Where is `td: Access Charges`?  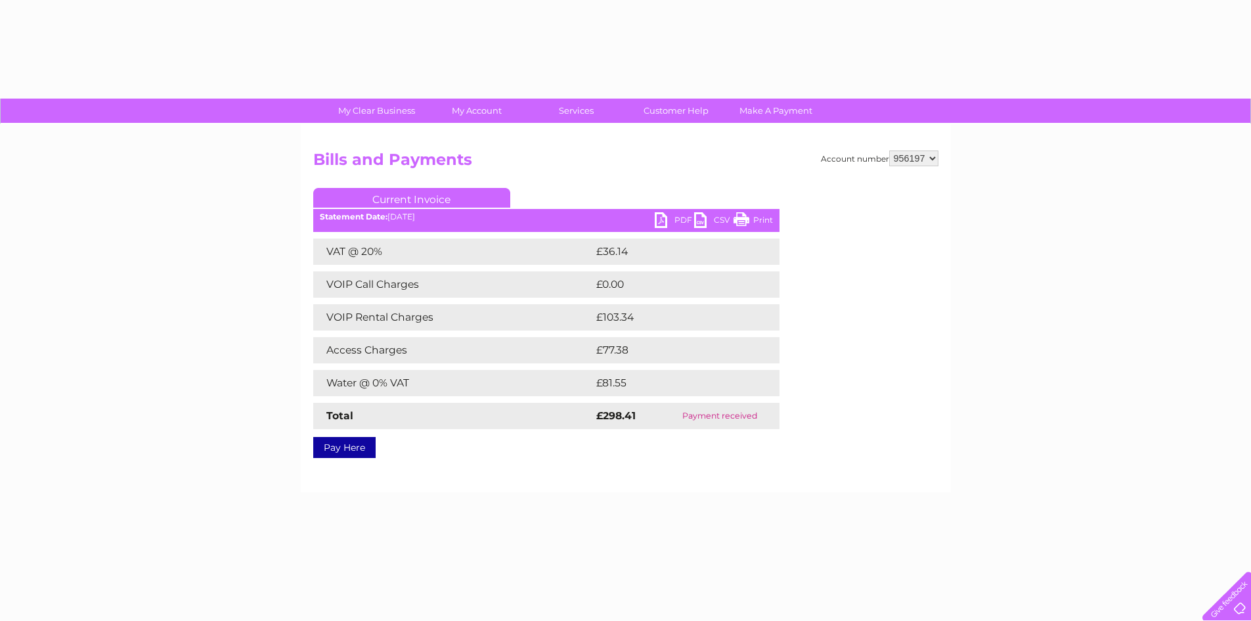 td: Access Charges is located at coordinates (453, 350).